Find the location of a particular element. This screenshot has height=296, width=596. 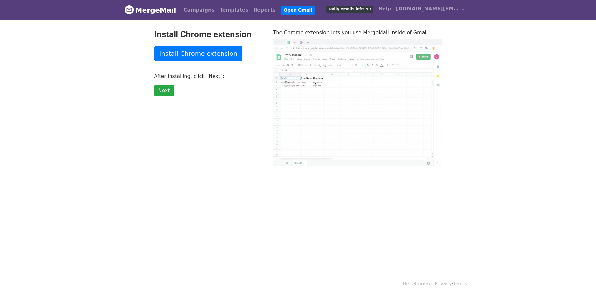

a: Terms is located at coordinates (460, 283).